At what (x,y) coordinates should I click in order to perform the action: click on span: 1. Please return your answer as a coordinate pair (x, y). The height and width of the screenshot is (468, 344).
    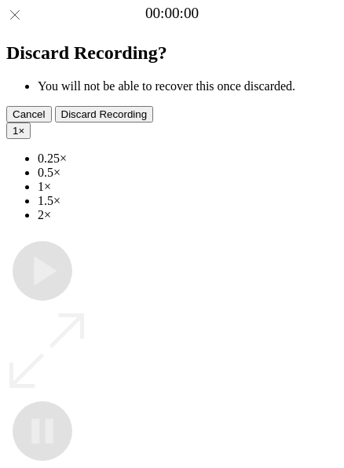
    Looking at the image, I should click on (15, 130).